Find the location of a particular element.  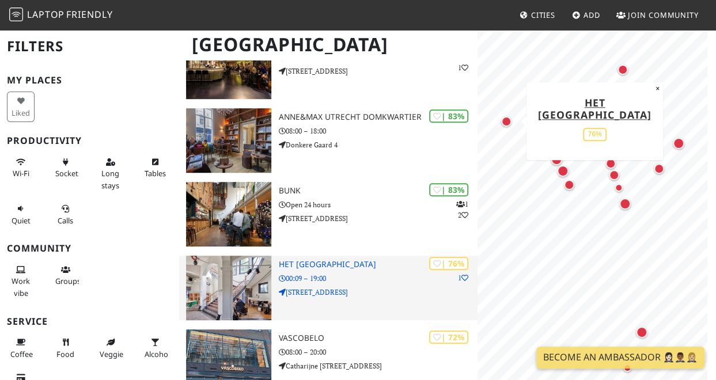

span: Work-friendly tables is located at coordinates (155, 173).